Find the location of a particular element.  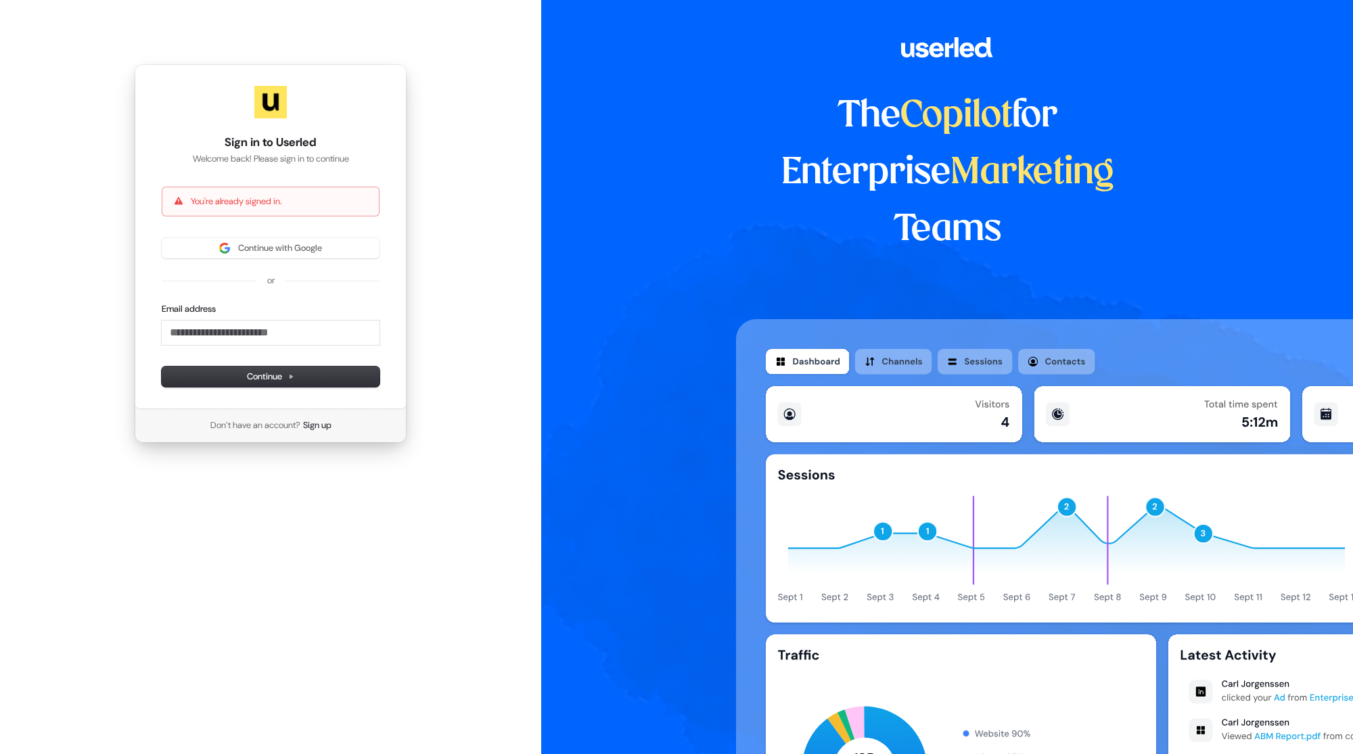

h1: Sign in to Userled is located at coordinates (271, 143).